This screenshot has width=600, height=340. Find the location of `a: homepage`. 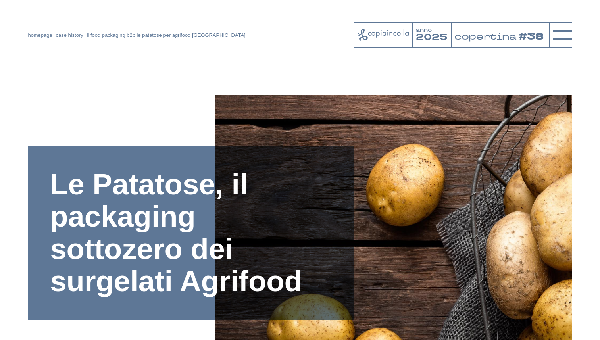

a: homepage is located at coordinates (40, 35).